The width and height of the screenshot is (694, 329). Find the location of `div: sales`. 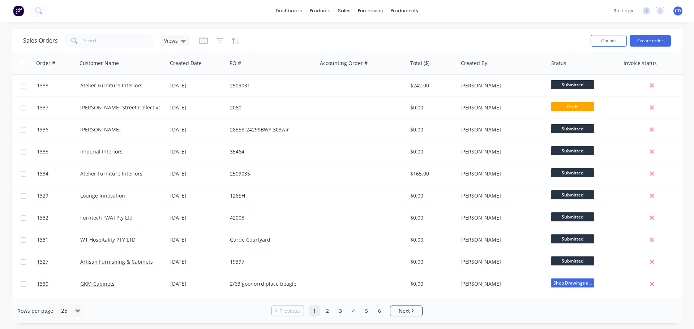

div: sales is located at coordinates (344, 11).